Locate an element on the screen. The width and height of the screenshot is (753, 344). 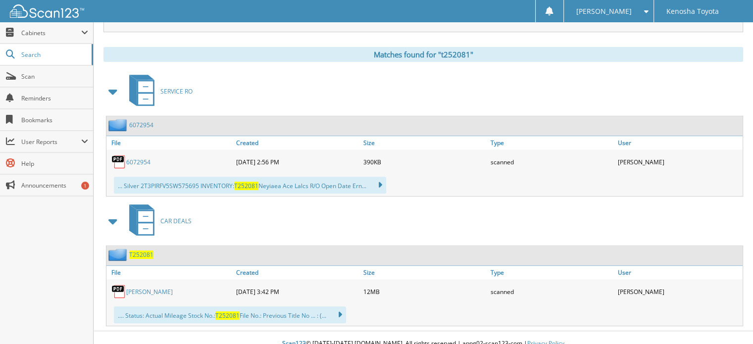
span: Announcements is located at coordinates (54, 185).